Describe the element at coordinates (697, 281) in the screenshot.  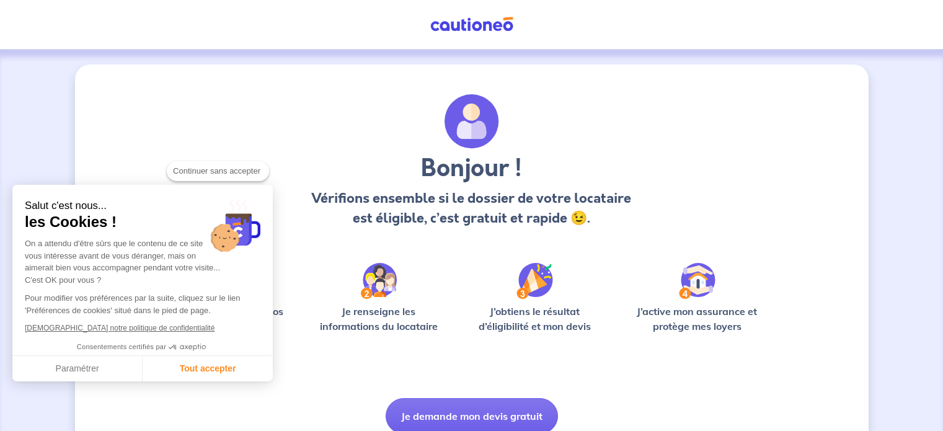
I see `img: /static/bfff1cf634d835d9112899e6a3df1a5d/Step-4.svg` at that location.